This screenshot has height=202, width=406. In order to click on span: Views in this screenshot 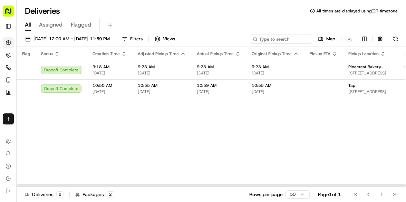, I will do `click(169, 39)`.